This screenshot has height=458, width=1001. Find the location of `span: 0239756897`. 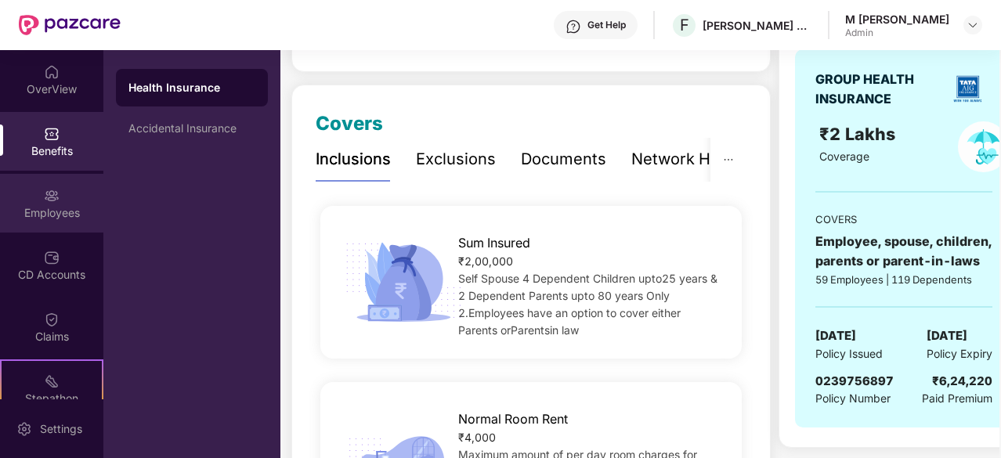

span: 0239756897 is located at coordinates (855, 381).